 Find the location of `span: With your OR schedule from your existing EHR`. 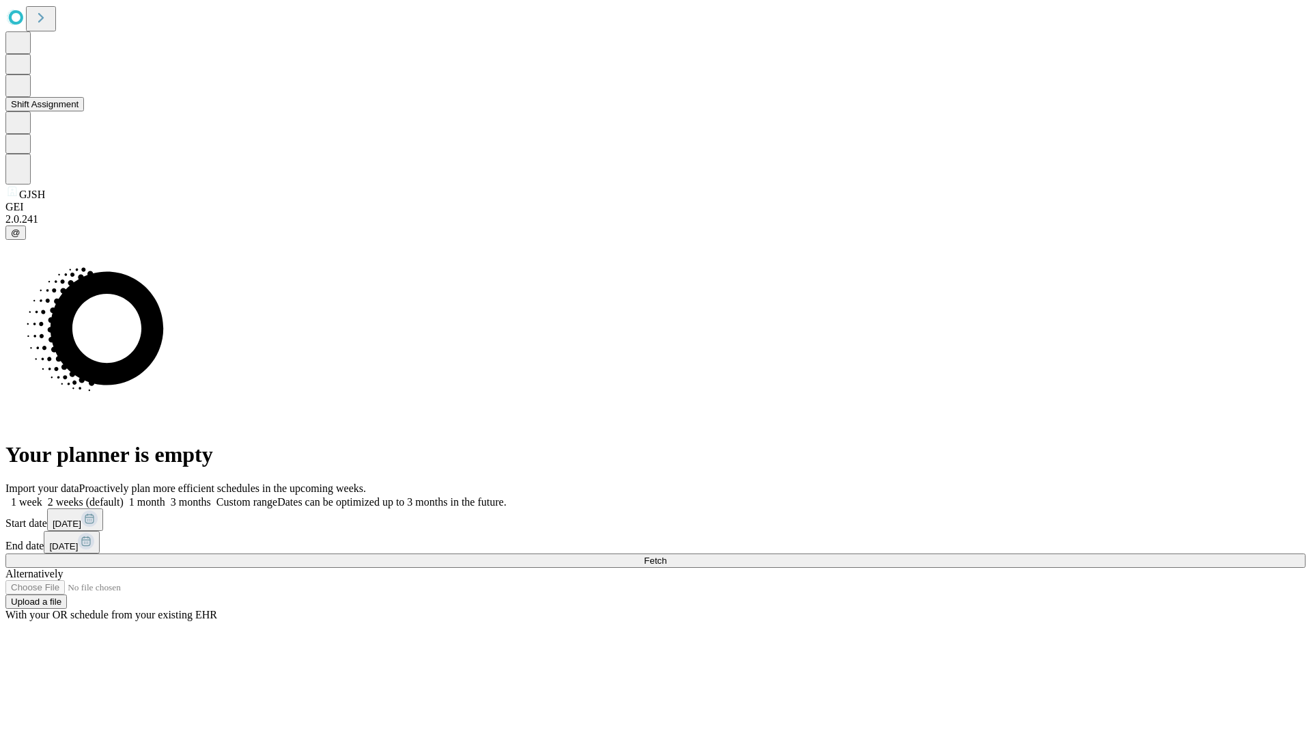

span: With your OR schedule from your existing EHR is located at coordinates (111, 614).